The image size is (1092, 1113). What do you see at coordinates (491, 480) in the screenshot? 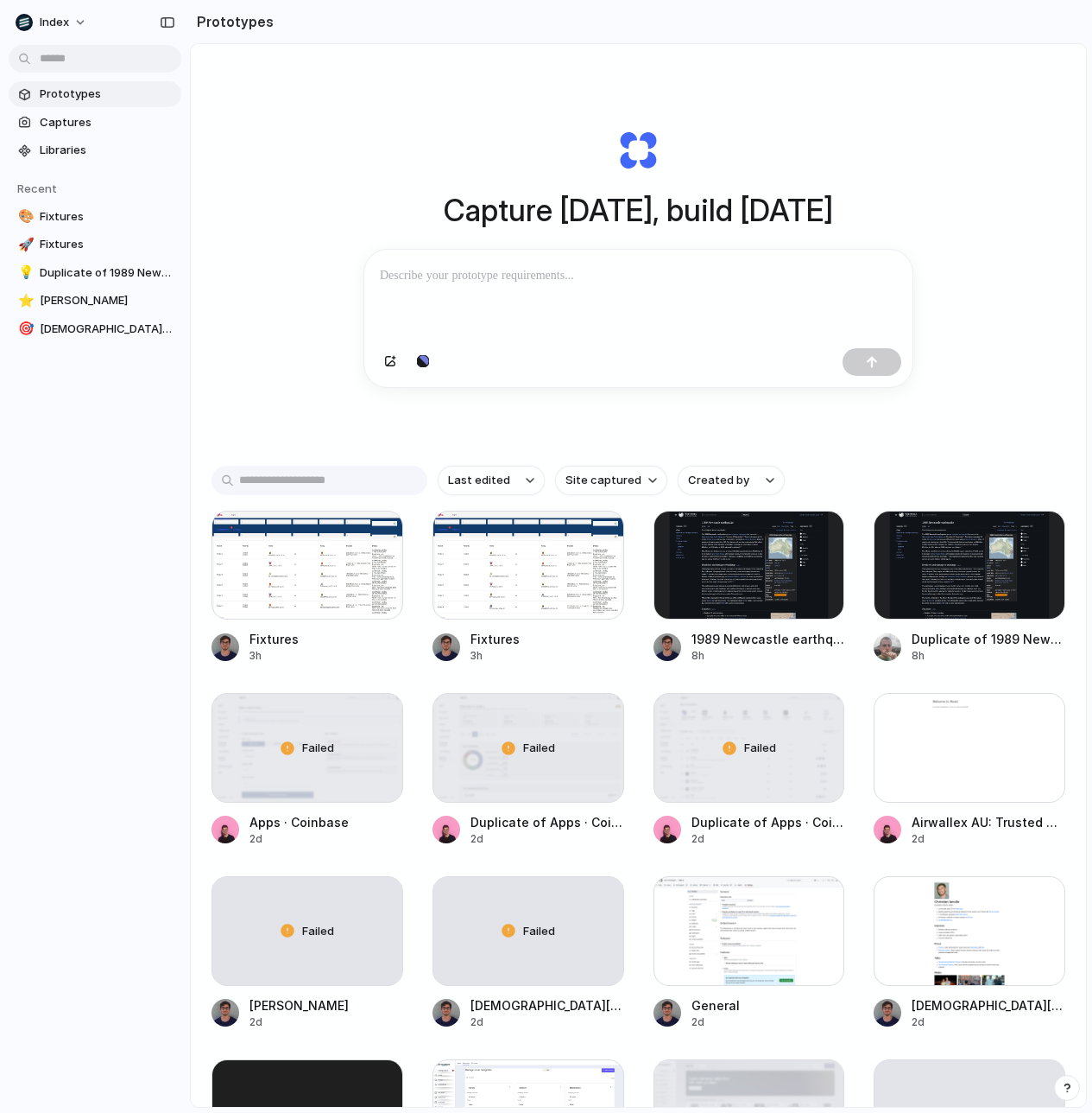
I see `button: Last edited` at bounding box center [491, 480].